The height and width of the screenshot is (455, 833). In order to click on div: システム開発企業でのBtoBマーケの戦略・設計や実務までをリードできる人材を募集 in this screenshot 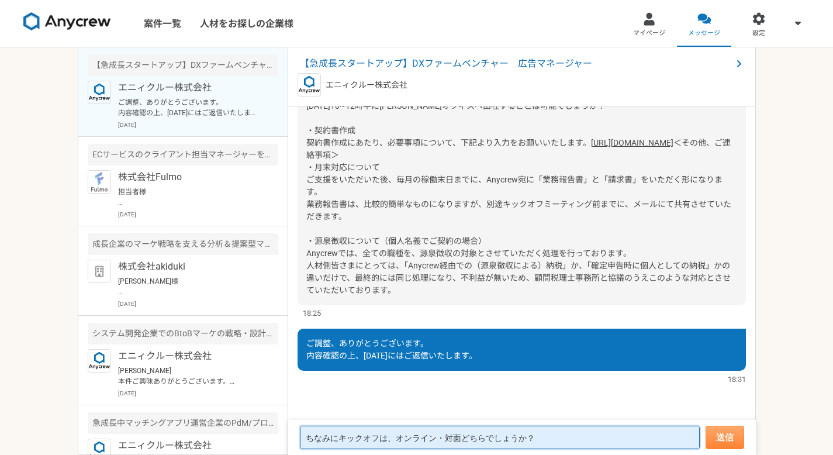, I will do `click(183, 333)`.